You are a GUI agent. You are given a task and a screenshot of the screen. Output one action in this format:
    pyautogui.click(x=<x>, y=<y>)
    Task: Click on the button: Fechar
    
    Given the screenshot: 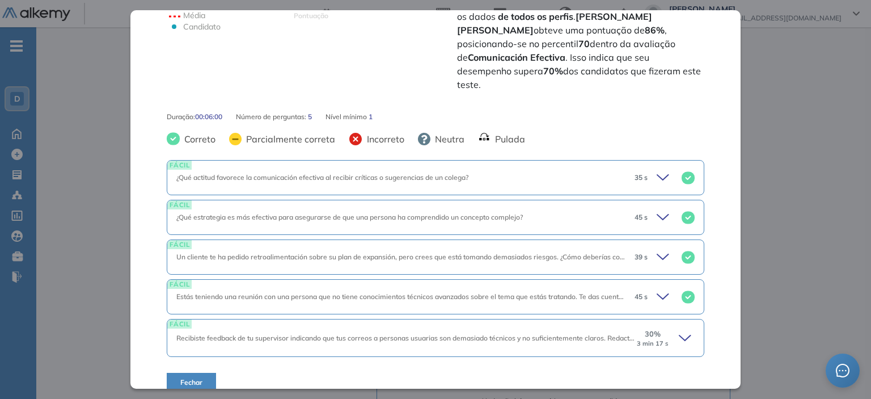 What is the action you would take?
    pyautogui.click(x=191, y=382)
    